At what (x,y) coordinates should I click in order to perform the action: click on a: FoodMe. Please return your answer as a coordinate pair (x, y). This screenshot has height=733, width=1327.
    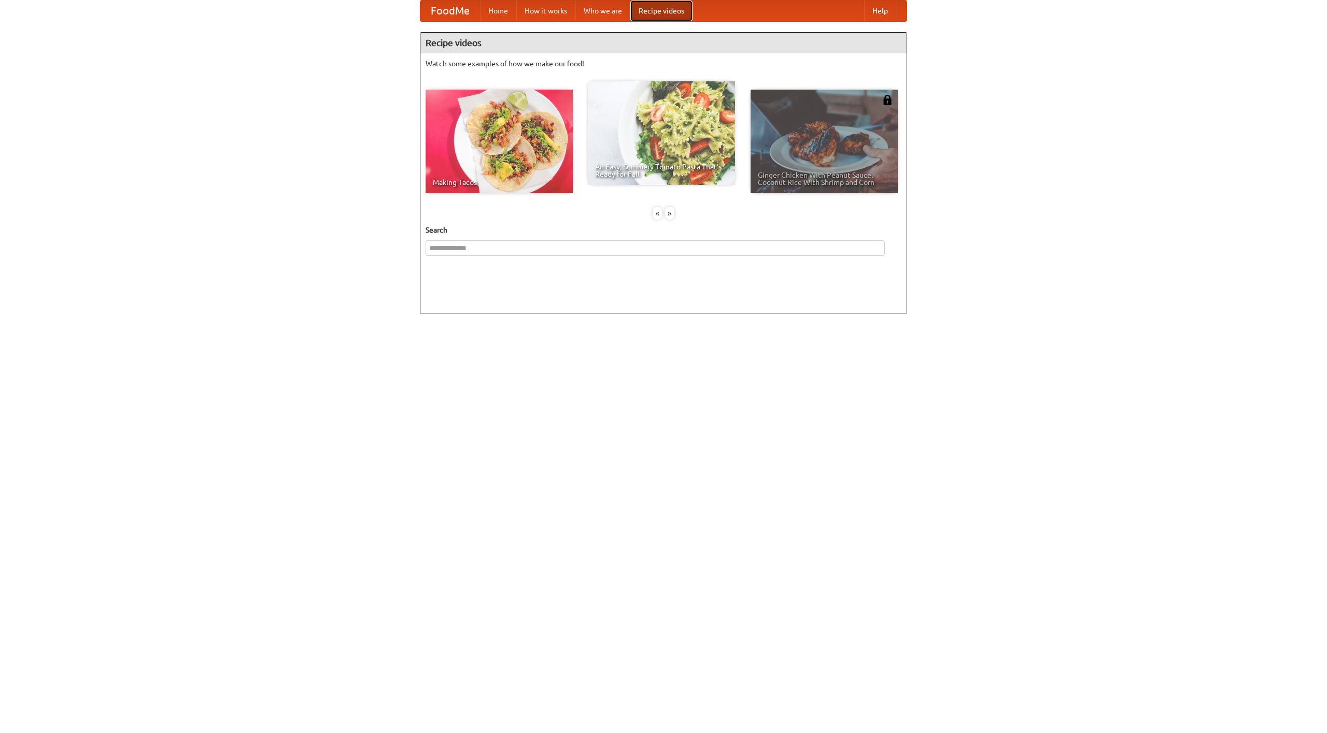
    Looking at the image, I should click on (450, 11).